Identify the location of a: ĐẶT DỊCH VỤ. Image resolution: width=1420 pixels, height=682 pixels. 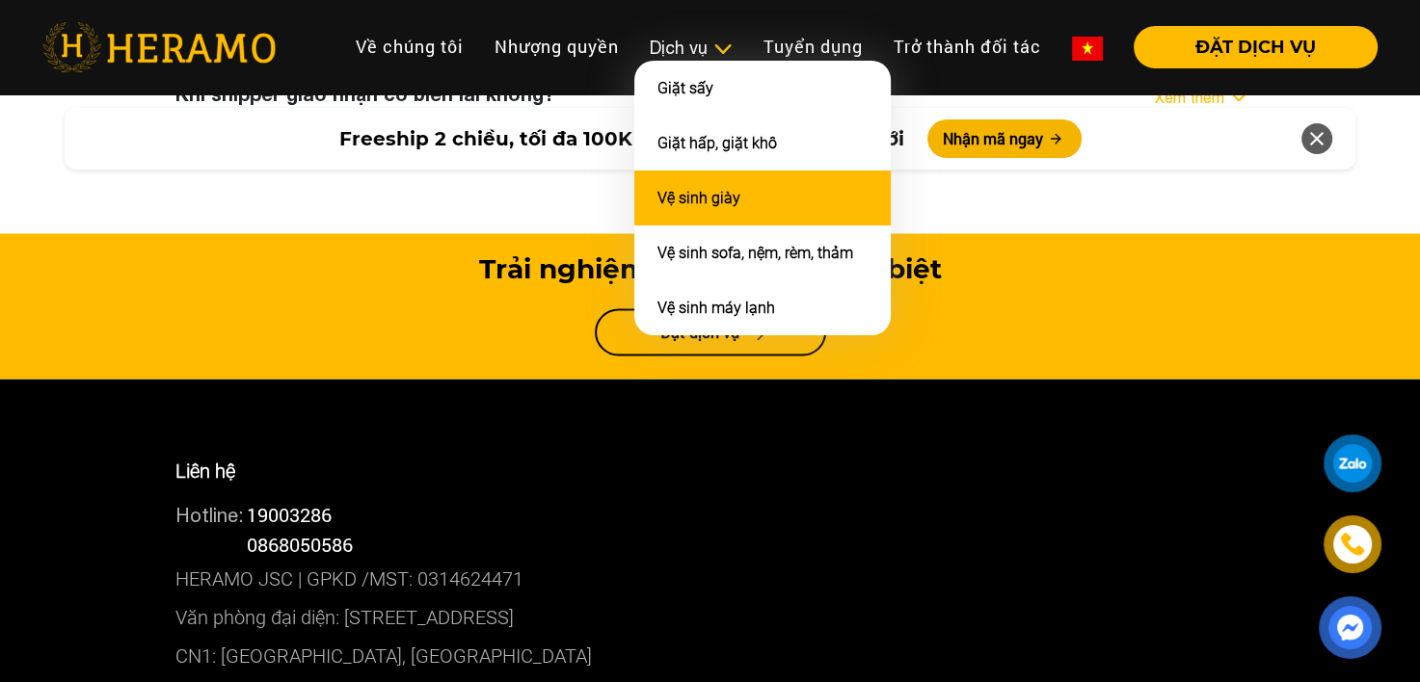
(1247, 47).